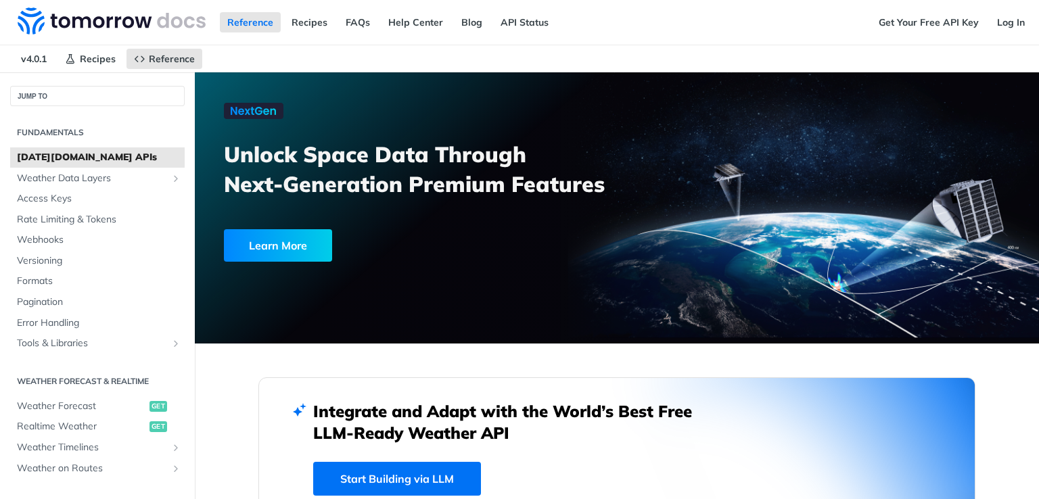  I want to click on a: Log In, so click(1010, 22).